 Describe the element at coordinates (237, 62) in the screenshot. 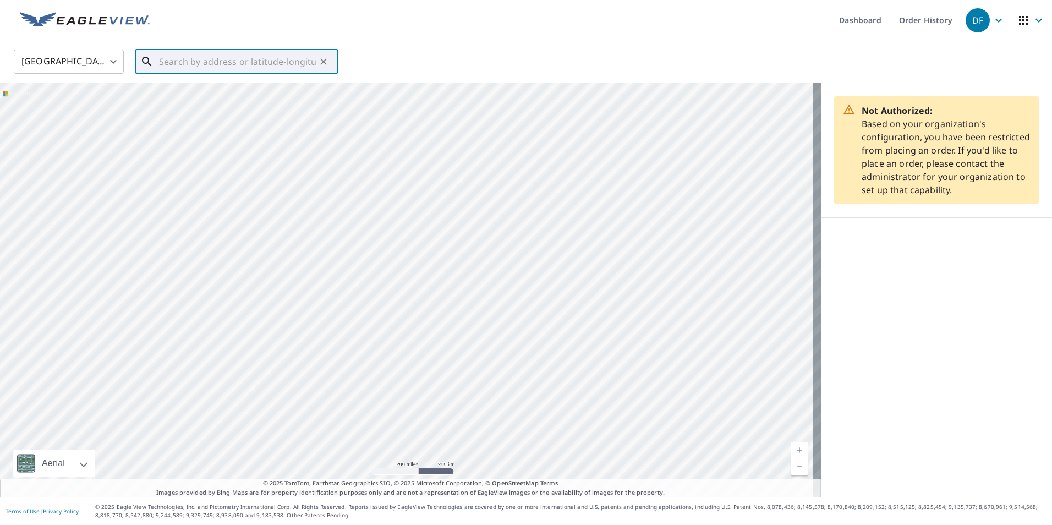

I see `input: Search by address or latitude-longitude` at that location.